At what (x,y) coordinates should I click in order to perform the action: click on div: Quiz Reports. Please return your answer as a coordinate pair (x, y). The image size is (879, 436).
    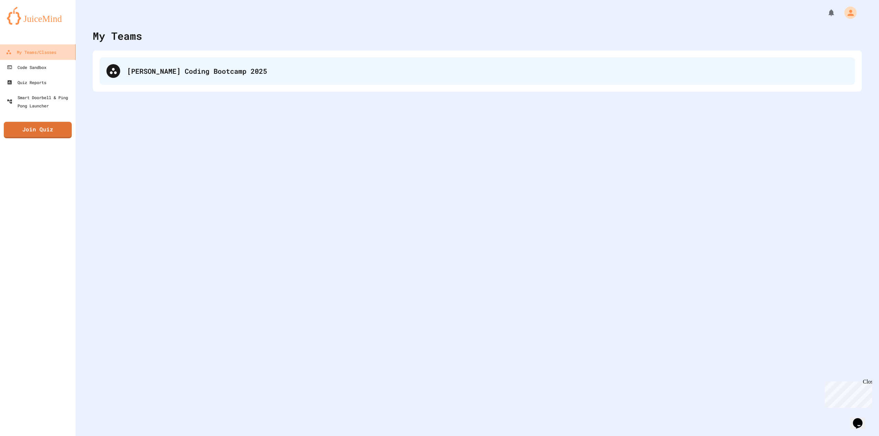
    Looking at the image, I should click on (26, 82).